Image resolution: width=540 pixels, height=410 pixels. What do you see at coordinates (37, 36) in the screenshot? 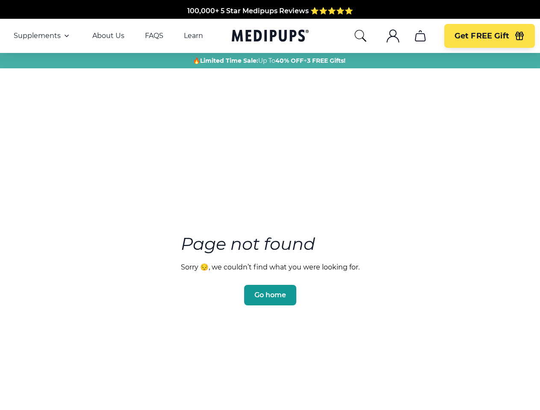
I see `span: Supplements` at bounding box center [37, 36].